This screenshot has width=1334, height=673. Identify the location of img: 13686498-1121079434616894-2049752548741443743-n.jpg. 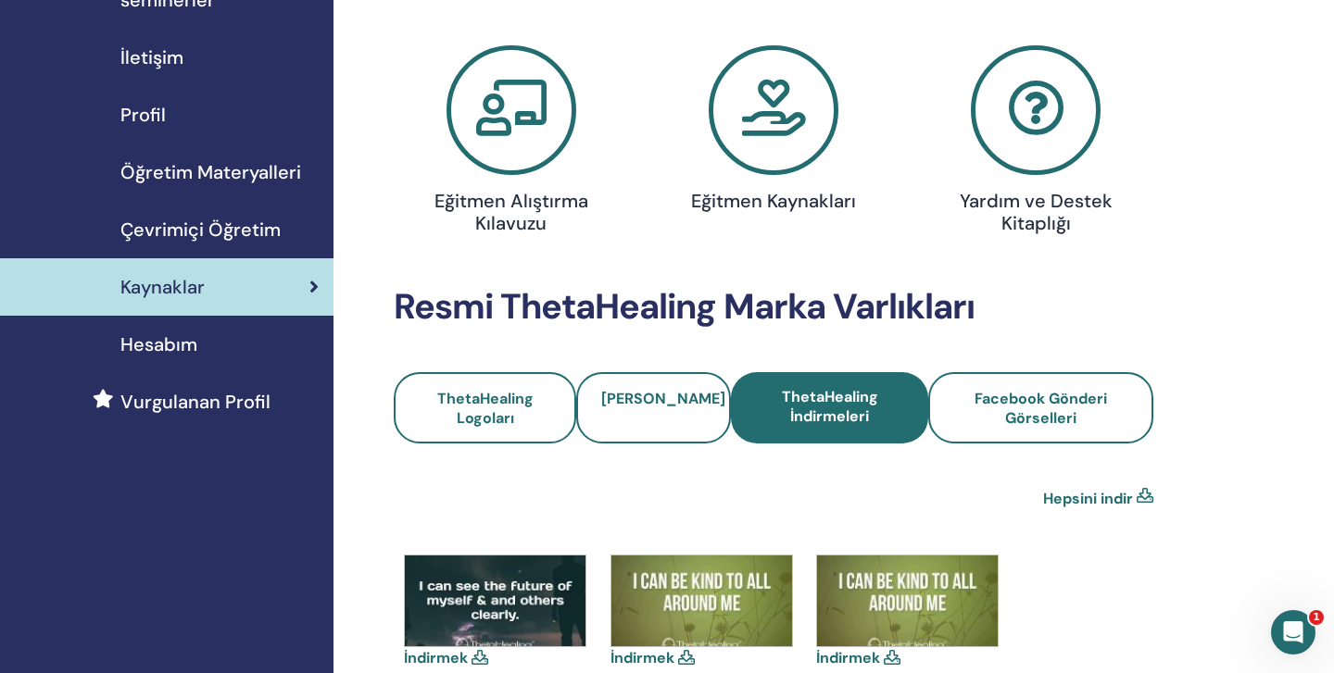
(907, 601).